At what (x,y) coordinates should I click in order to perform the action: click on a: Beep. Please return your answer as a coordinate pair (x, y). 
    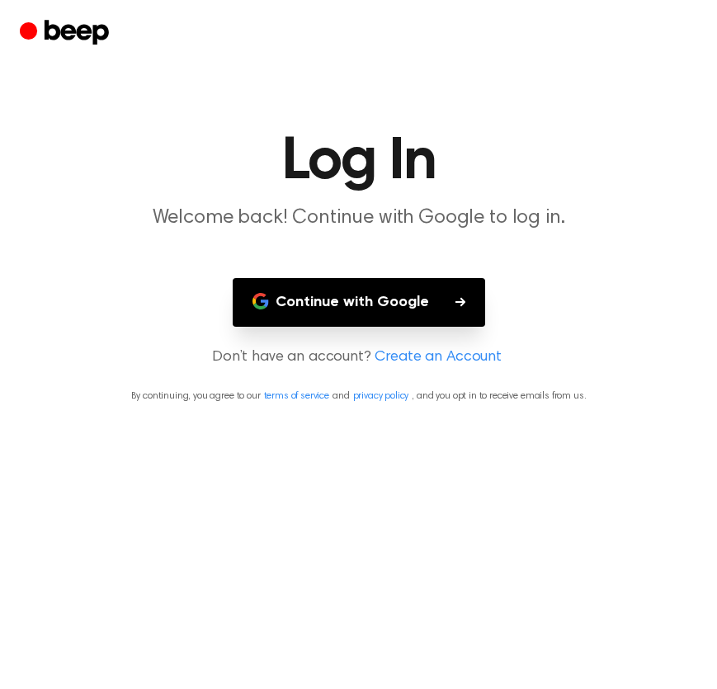
    Looking at the image, I should click on (66, 33).